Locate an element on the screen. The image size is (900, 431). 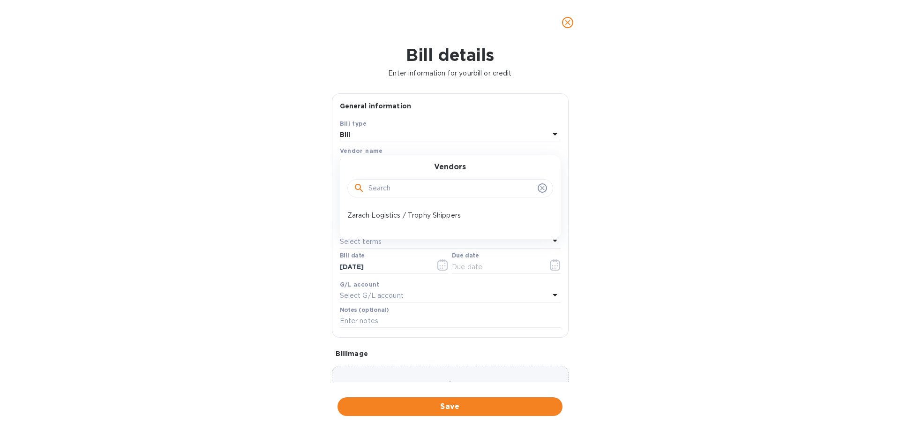
p: Enter information for your bill or credit is located at coordinates (450, 73).